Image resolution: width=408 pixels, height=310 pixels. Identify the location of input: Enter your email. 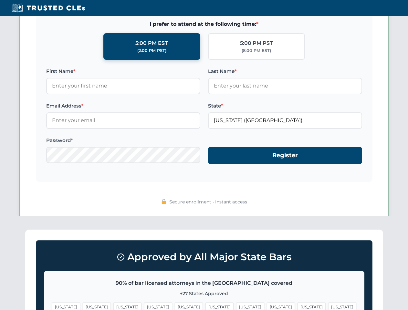
(123, 120).